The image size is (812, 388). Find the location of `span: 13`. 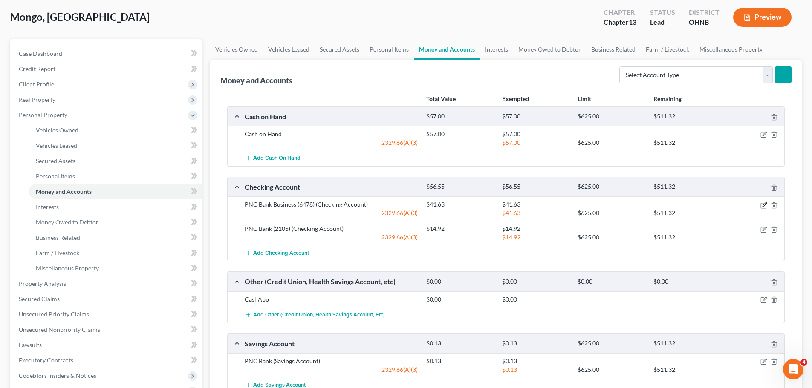

span: 13 is located at coordinates (632, 22).